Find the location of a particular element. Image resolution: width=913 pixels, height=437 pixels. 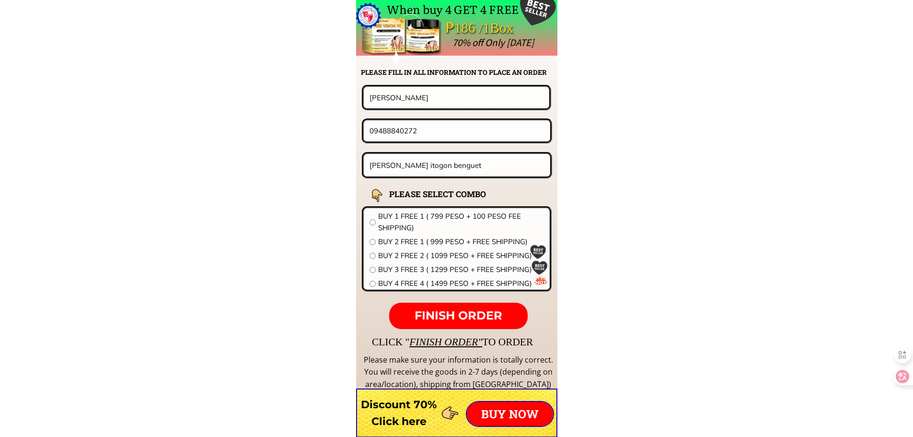

input: Your name is located at coordinates (456, 97).